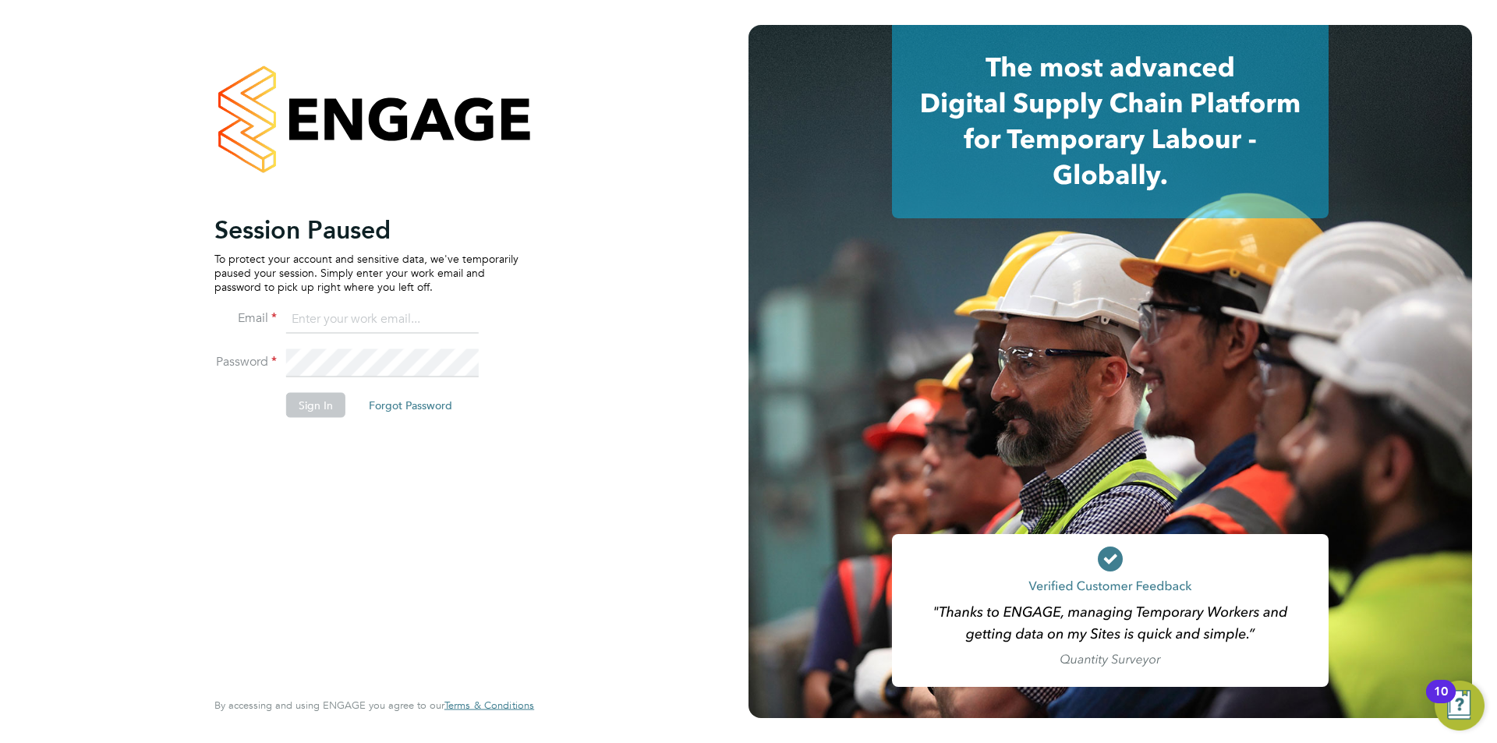 This screenshot has width=1497, height=743. I want to click on span: By accessing and using ENGAGE you agree to our, so click(374, 705).